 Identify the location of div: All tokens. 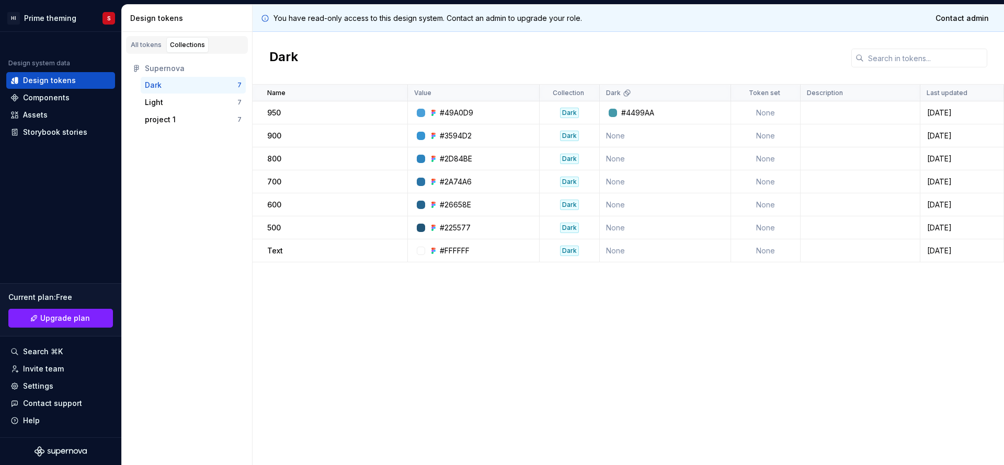
(146, 45).